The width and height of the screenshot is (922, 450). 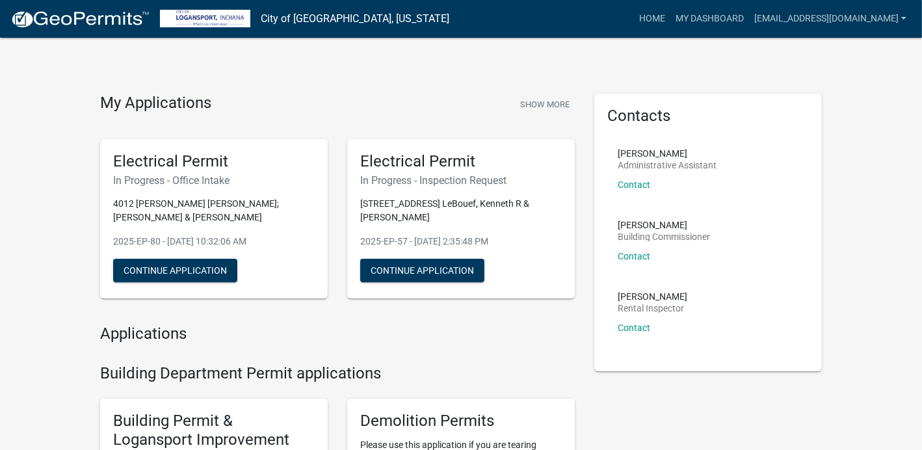 What do you see at coordinates (205, 18) in the screenshot?
I see `img: City of Logansport, Indiana` at bounding box center [205, 18].